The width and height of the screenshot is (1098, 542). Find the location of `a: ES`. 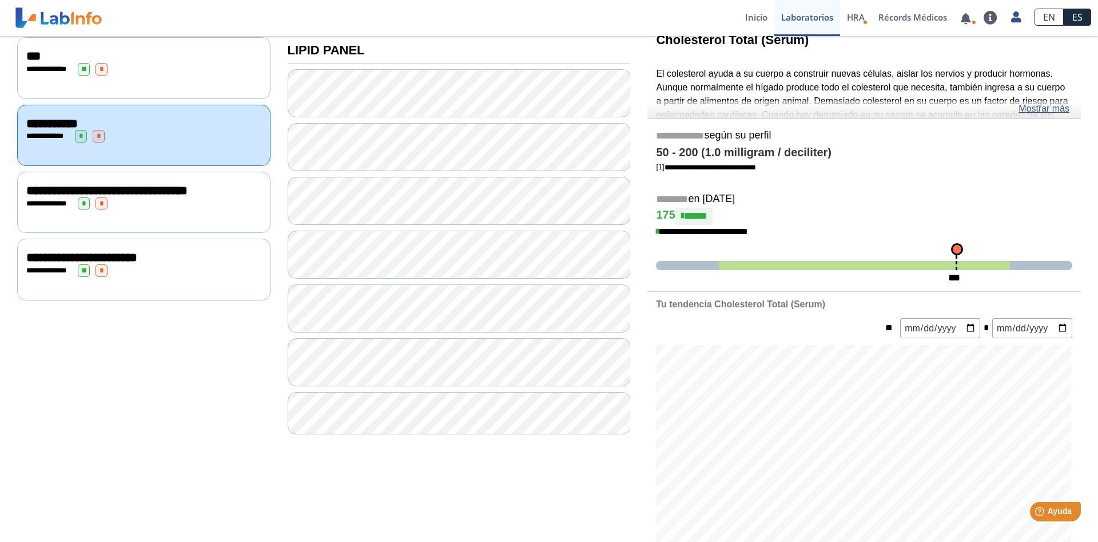

a: ES is located at coordinates (1077, 17).